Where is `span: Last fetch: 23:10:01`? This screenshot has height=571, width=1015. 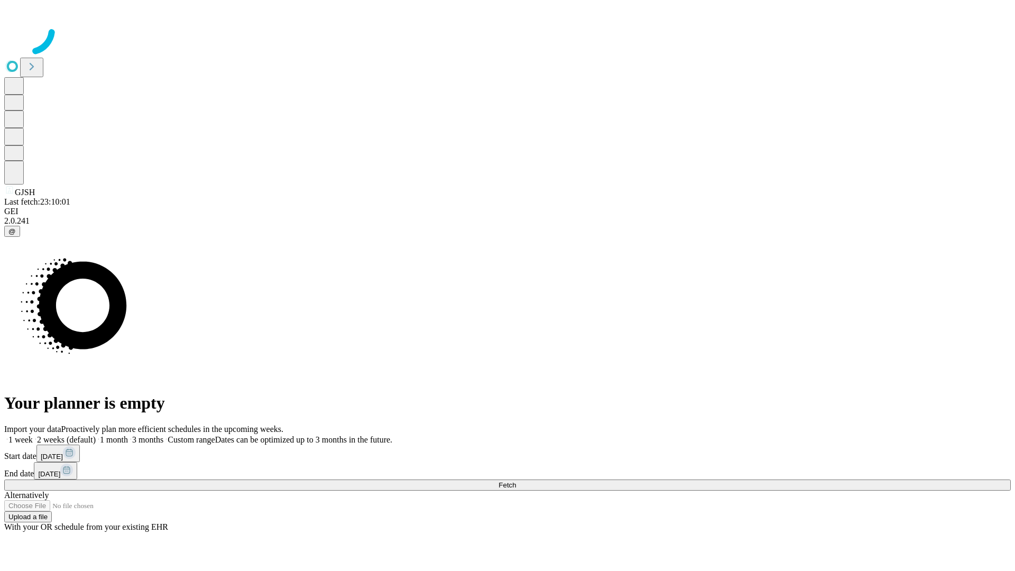
span: Last fetch: 23:10:01 is located at coordinates (37, 202).